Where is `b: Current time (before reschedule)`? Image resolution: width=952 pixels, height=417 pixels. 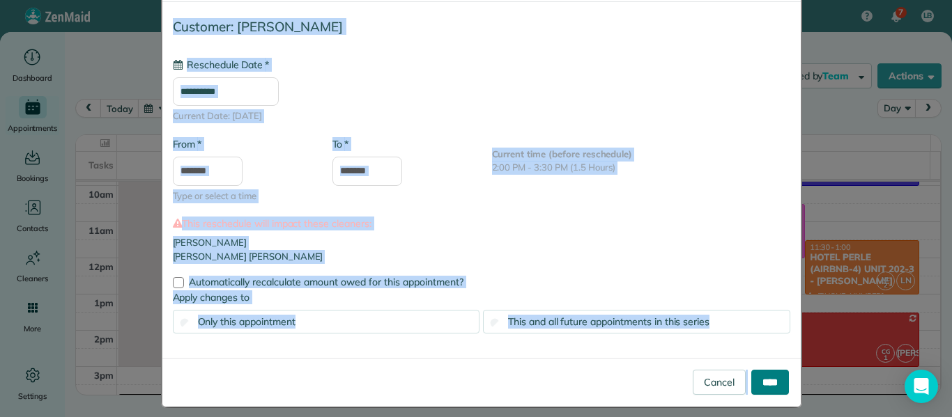 b: Current time (before reschedule) is located at coordinates (562, 154).